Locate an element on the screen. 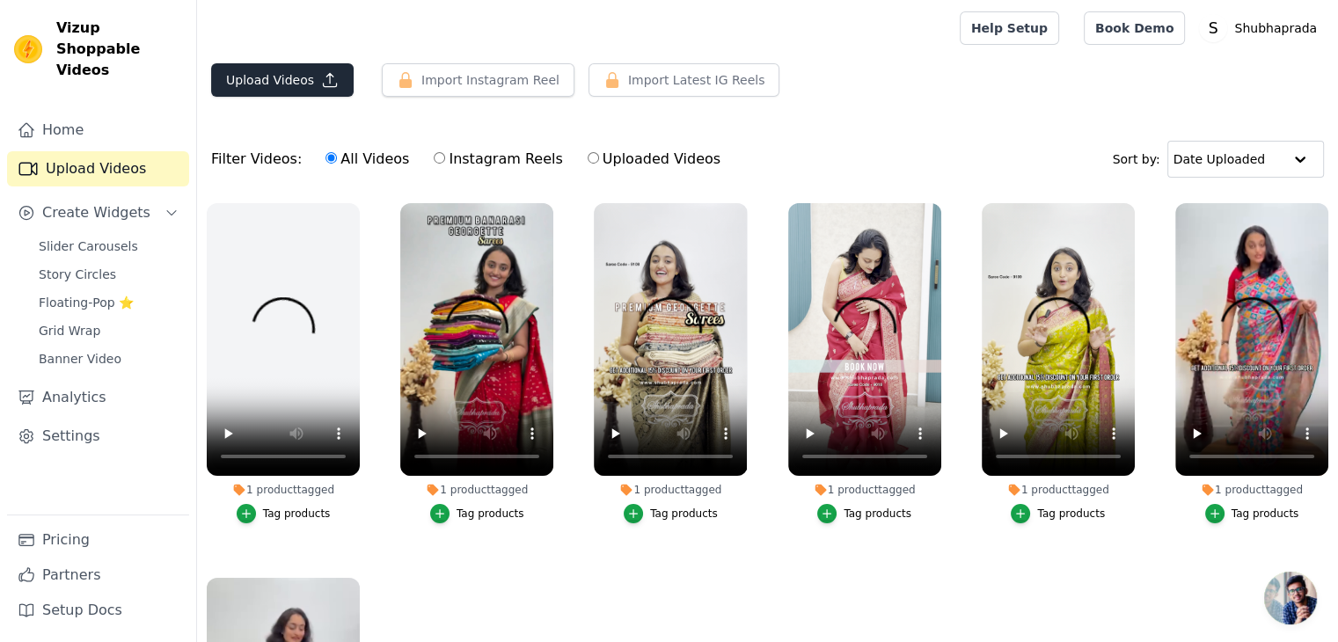 The image size is (1338, 642). span: Grid Wrap is located at coordinates (70, 331).